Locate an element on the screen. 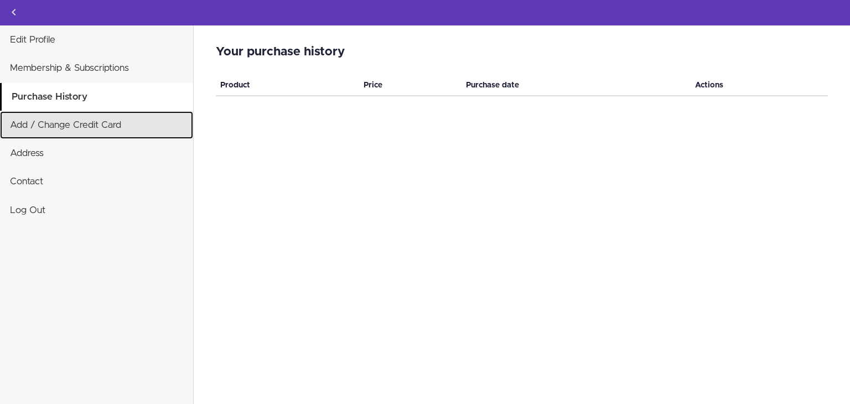 The height and width of the screenshot is (404, 850). a: Purchase History is located at coordinates (97, 97).